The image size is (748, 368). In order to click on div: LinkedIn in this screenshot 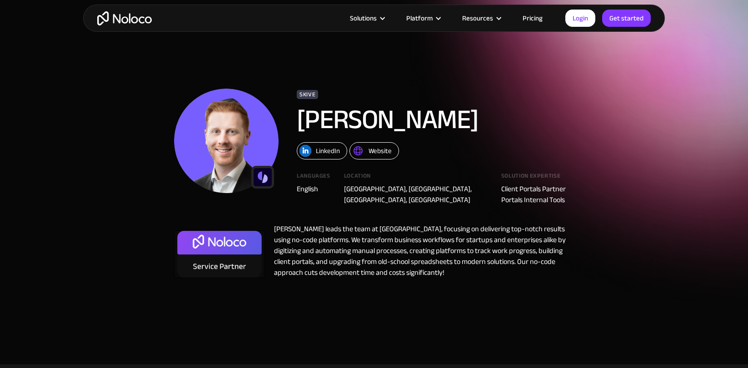, I will do `click(328, 151)`.